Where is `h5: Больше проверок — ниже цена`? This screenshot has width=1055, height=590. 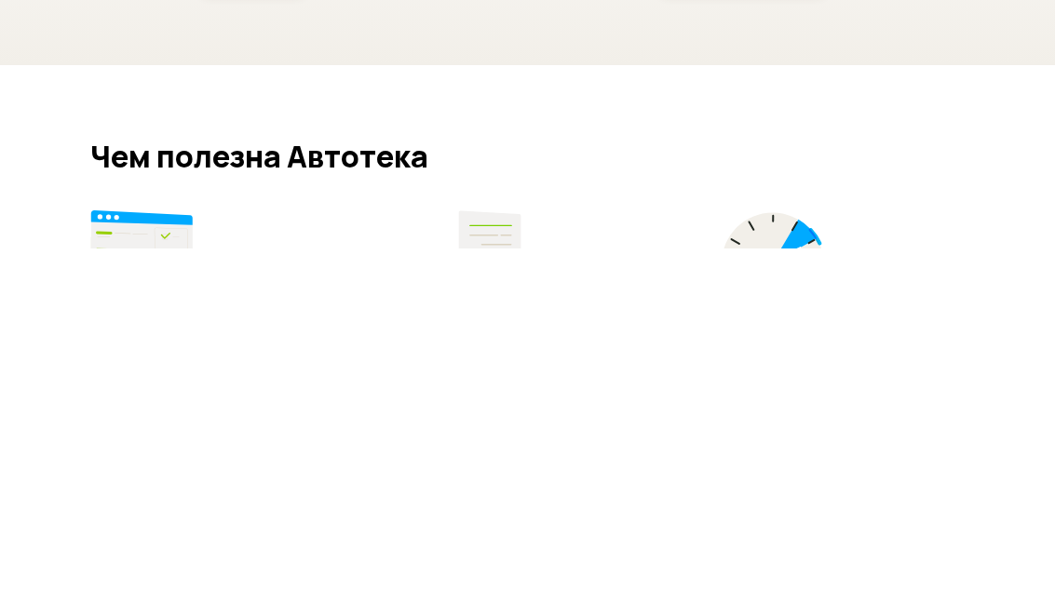 h5: Больше проверок — ниже цена is located at coordinates (354, 233).